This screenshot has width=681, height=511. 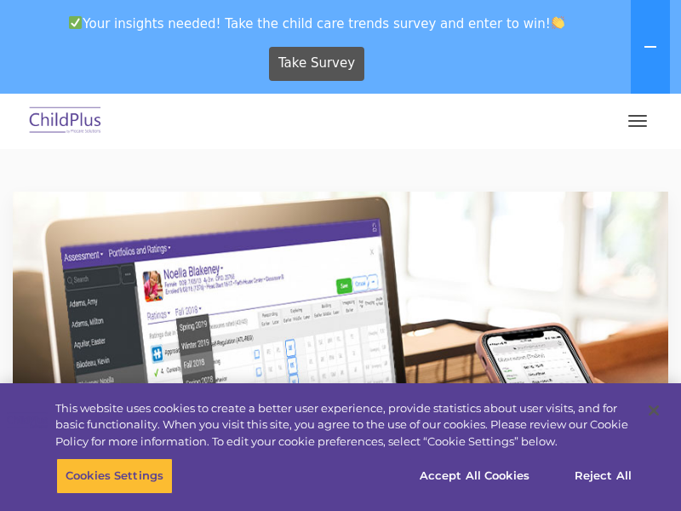 What do you see at coordinates (317, 64) in the screenshot?
I see `a: Take Survey` at bounding box center [317, 64].